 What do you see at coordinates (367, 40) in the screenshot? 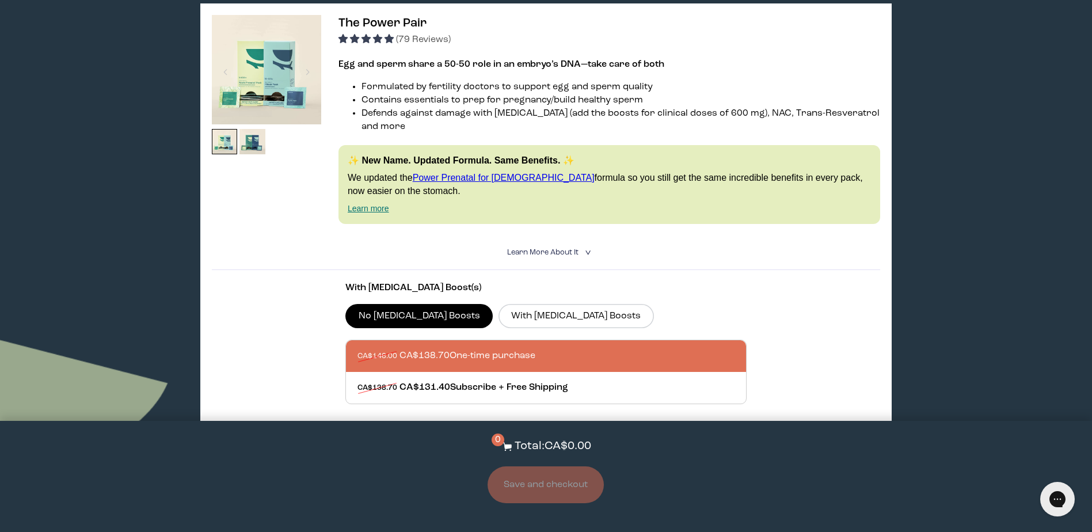
I see `span: 4.92 stars` at bounding box center [367, 40].